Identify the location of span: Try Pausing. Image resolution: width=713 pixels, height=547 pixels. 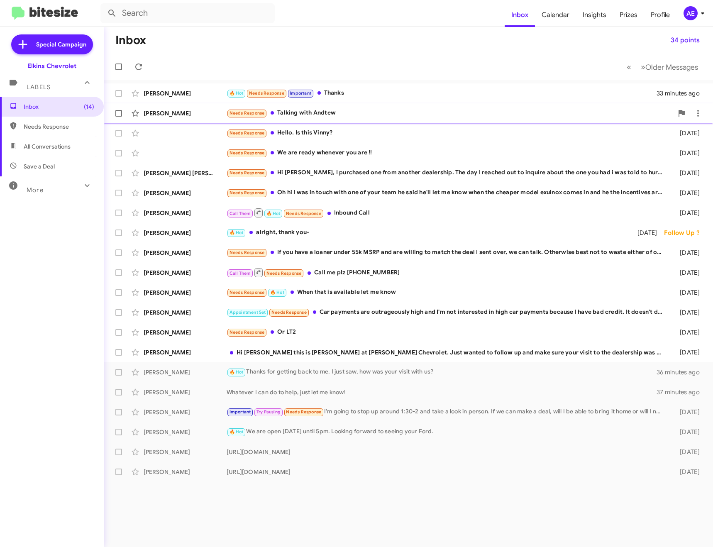
(268, 411).